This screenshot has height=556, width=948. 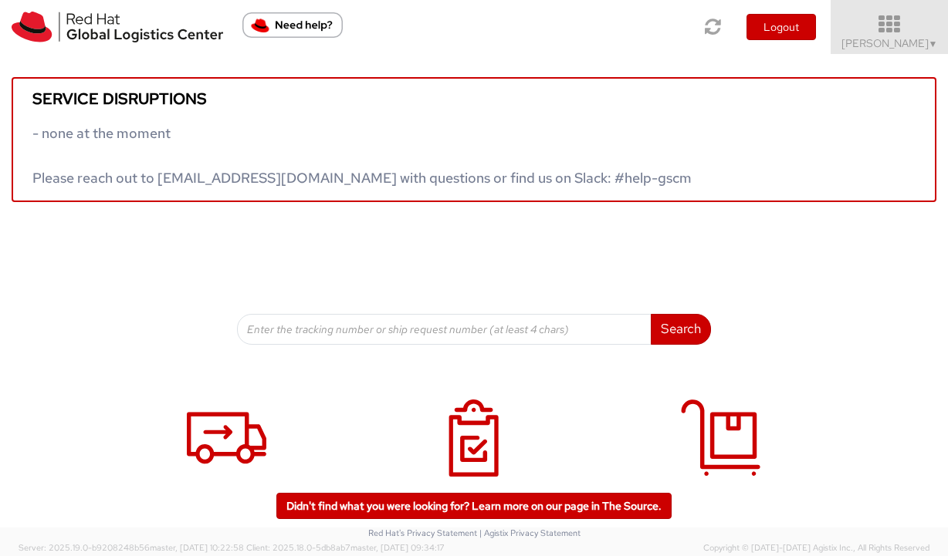 What do you see at coordinates (422, 533) in the screenshot?
I see `a: Red Hat's Privacy Statement` at bounding box center [422, 533].